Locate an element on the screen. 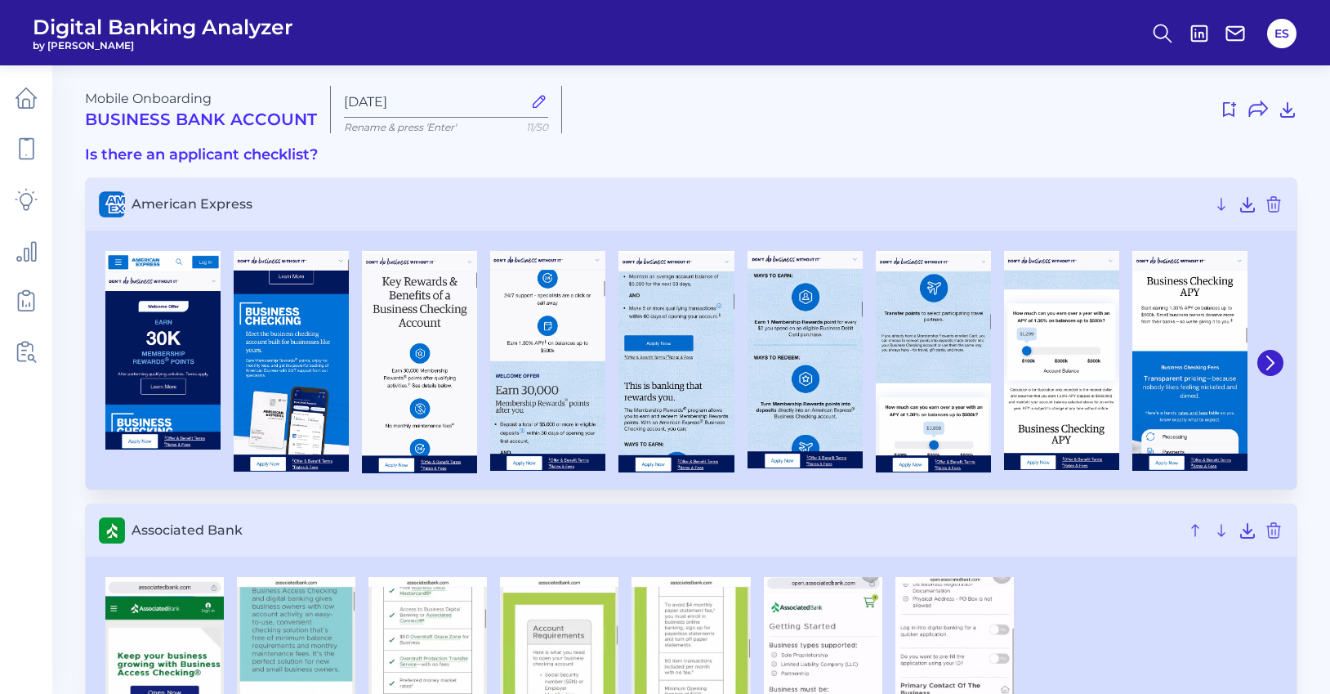 This screenshot has height=694, width=1330. span: 11/50 is located at coordinates (537, 127).